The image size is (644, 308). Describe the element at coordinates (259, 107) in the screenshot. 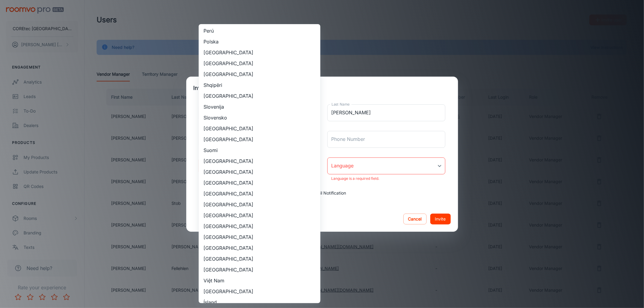

I see `li: Slovenija` at that location.